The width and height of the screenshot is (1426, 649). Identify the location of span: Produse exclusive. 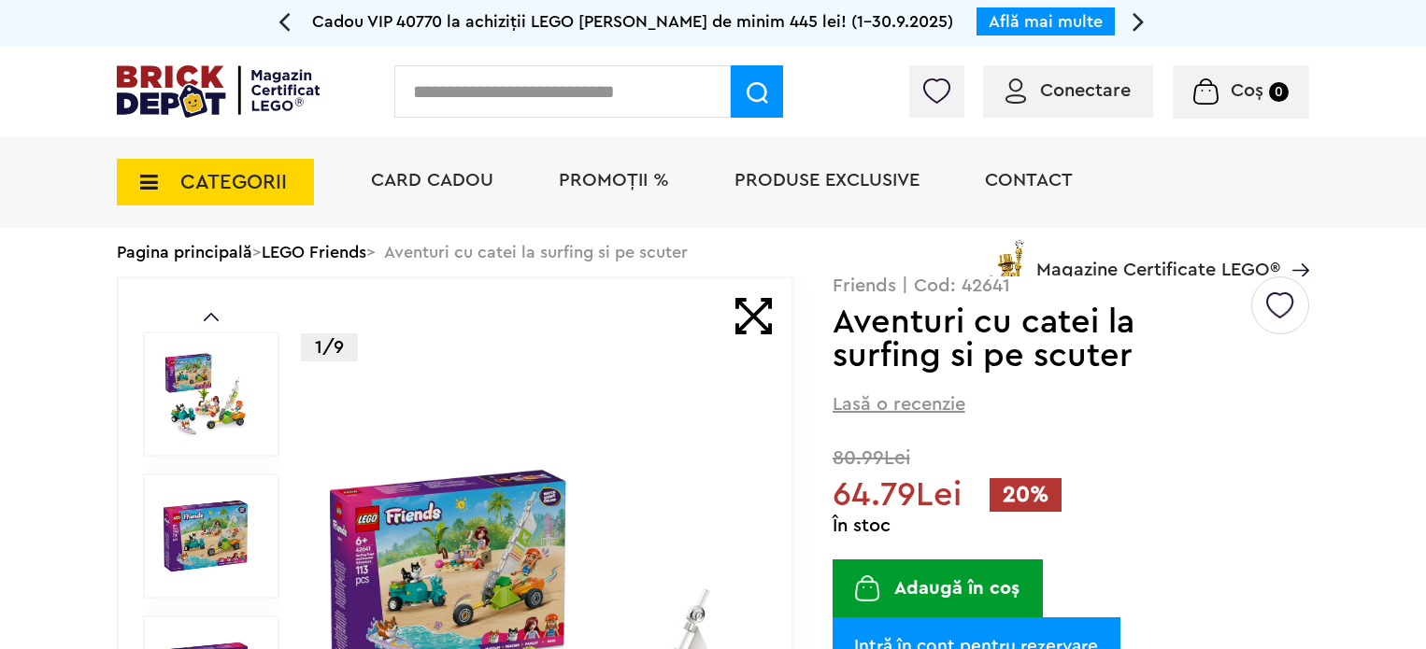
(827, 180).